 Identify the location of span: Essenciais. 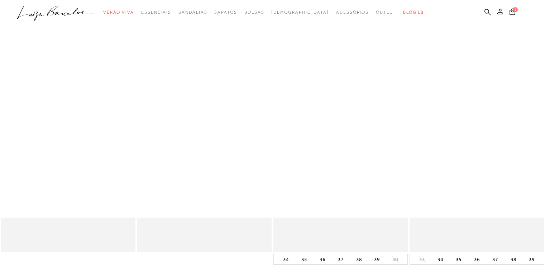
(156, 12).